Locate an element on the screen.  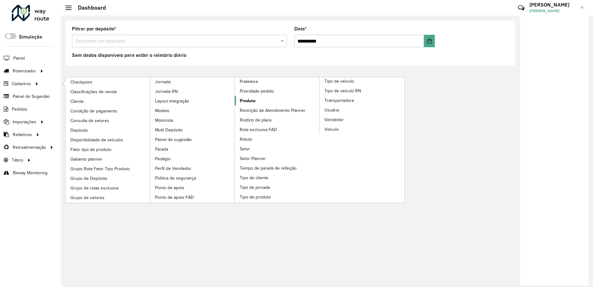
span: Transportadora is located at coordinates (339, 100).